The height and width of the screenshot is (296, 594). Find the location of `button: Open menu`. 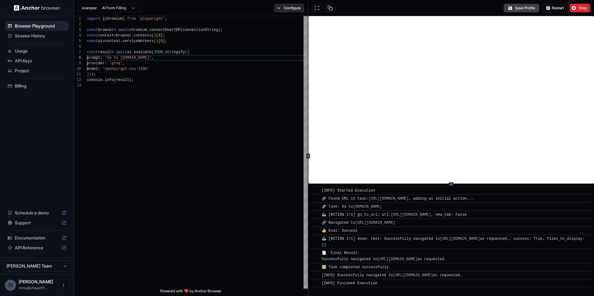

button: Open menu is located at coordinates (63, 286).